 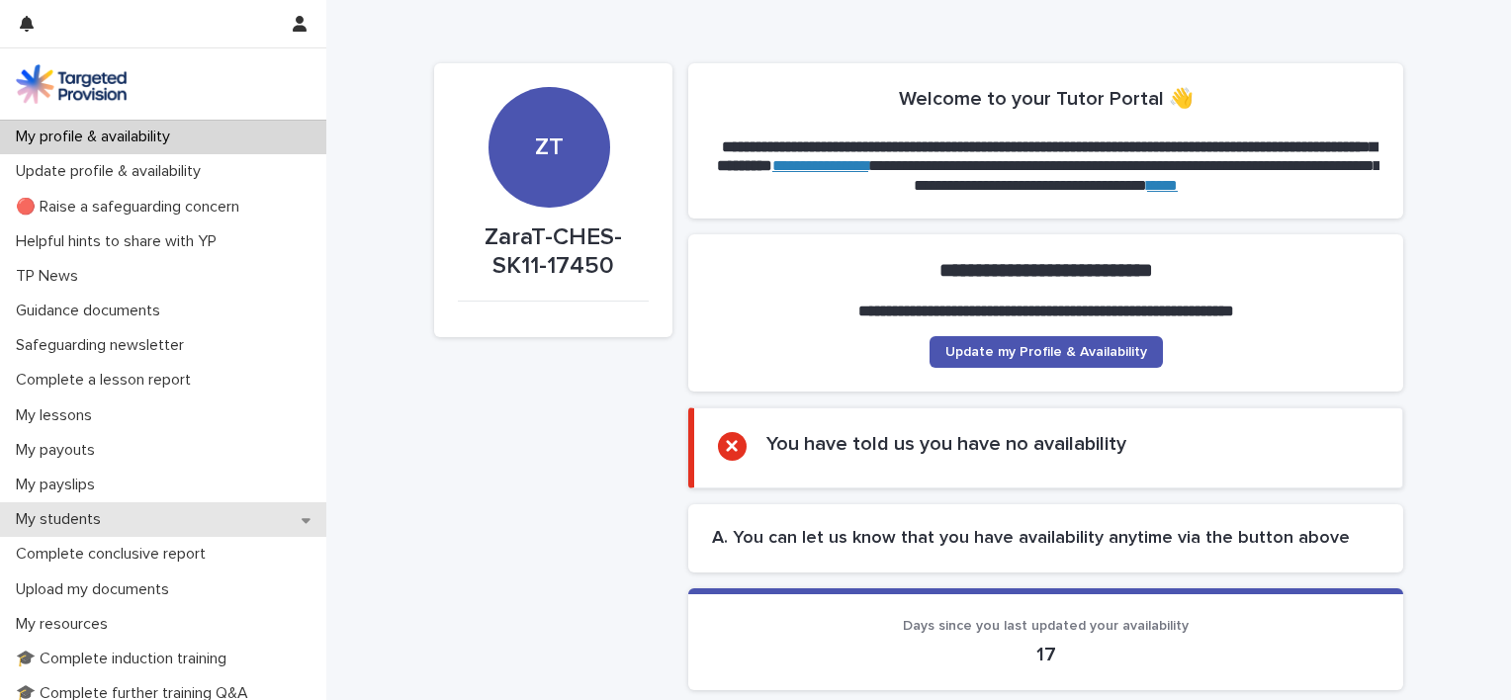 I want to click on span: Update my Profile & Availability, so click(x=1046, y=352).